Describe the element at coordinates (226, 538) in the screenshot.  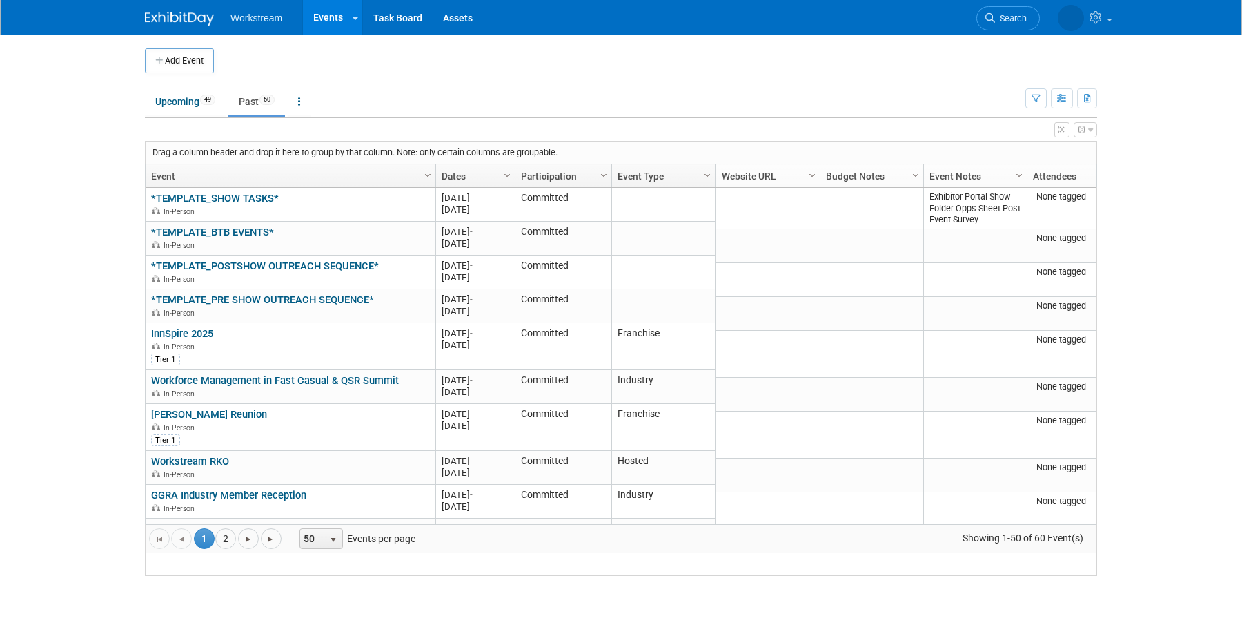
I see `a: 2` at that location.